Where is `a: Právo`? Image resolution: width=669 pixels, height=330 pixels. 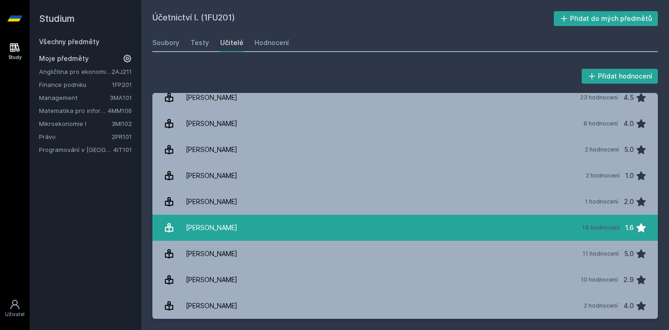
a: Právo is located at coordinates (75, 137).